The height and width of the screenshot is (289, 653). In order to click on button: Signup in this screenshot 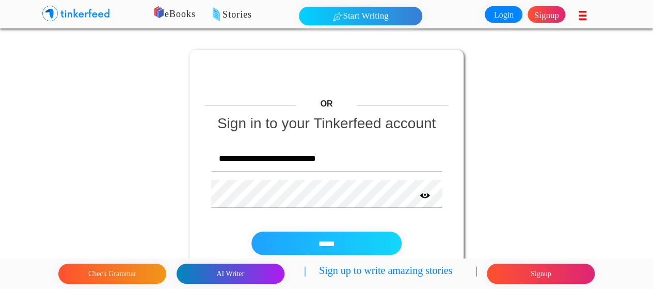, I will do `click(541, 273)`.